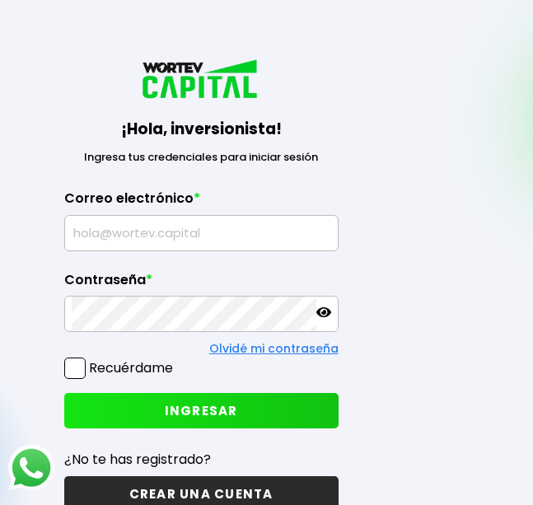  What do you see at coordinates (274, 349) in the screenshot?
I see `a: Olvidé mi contraseña` at bounding box center [274, 349].